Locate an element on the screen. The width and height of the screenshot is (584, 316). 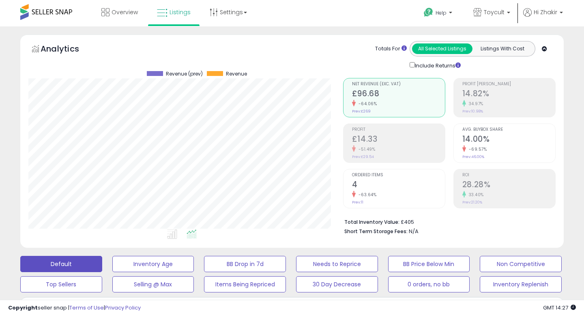
small: -51.49% is located at coordinates (366, 149).